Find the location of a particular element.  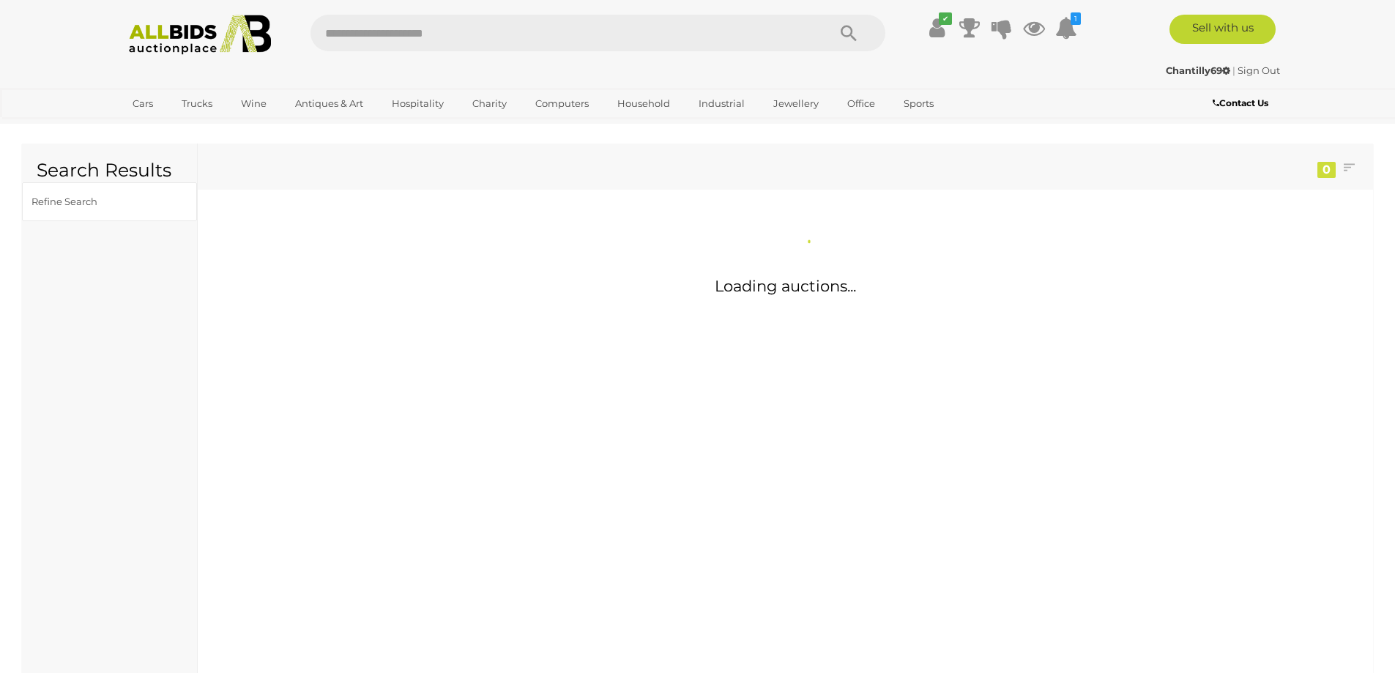

a: Charity is located at coordinates (489, 103).